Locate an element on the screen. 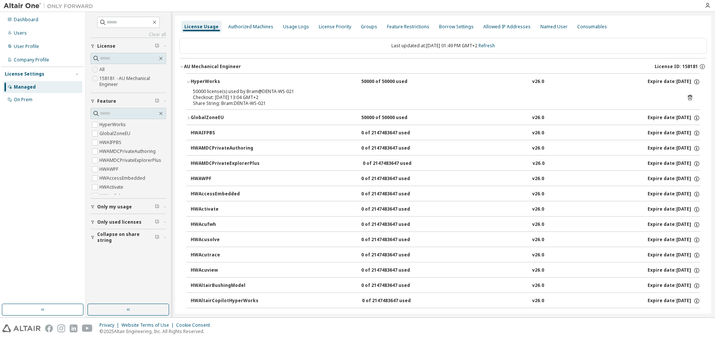 The width and height of the screenshot is (715, 339). span: License ID: 158181 is located at coordinates (676, 67).